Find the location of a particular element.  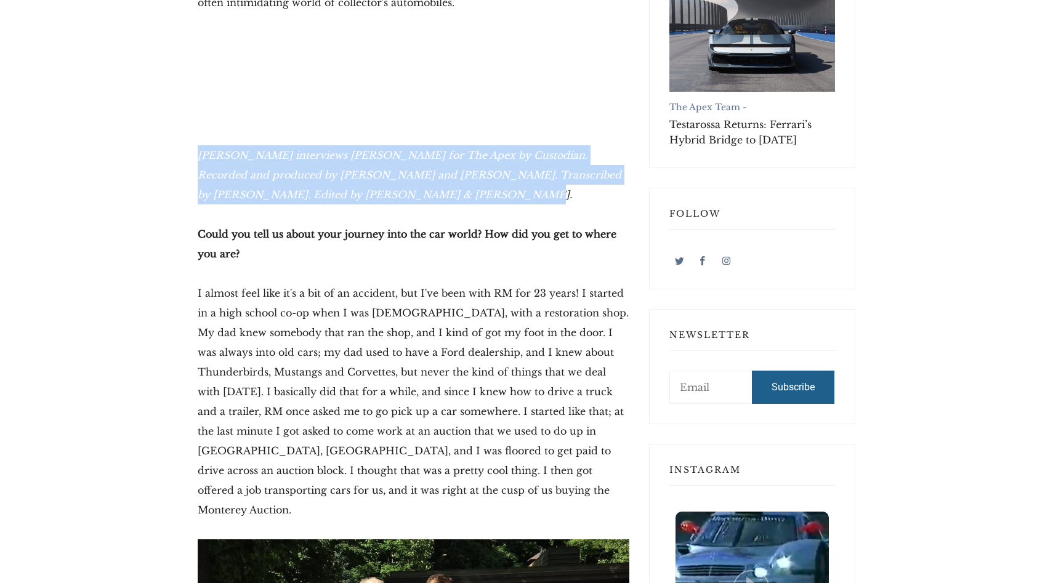

h3: Newsletter is located at coordinates (752, 340).